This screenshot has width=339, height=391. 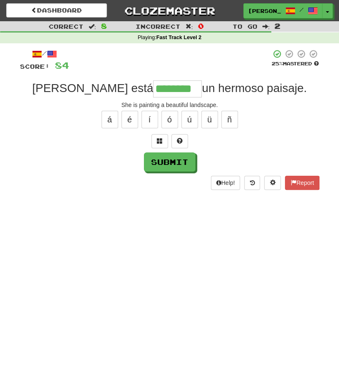 What do you see at coordinates (150, 119) in the screenshot?
I see `button: í` at bounding box center [150, 119].